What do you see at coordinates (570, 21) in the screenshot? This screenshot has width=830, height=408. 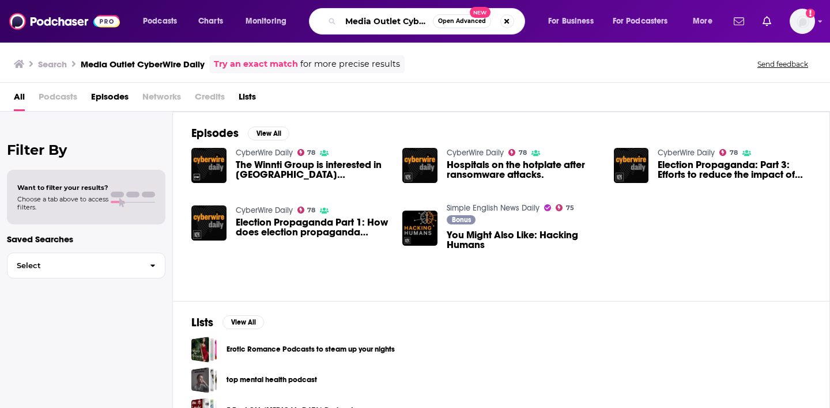 I see `span: For Business` at bounding box center [570, 21].